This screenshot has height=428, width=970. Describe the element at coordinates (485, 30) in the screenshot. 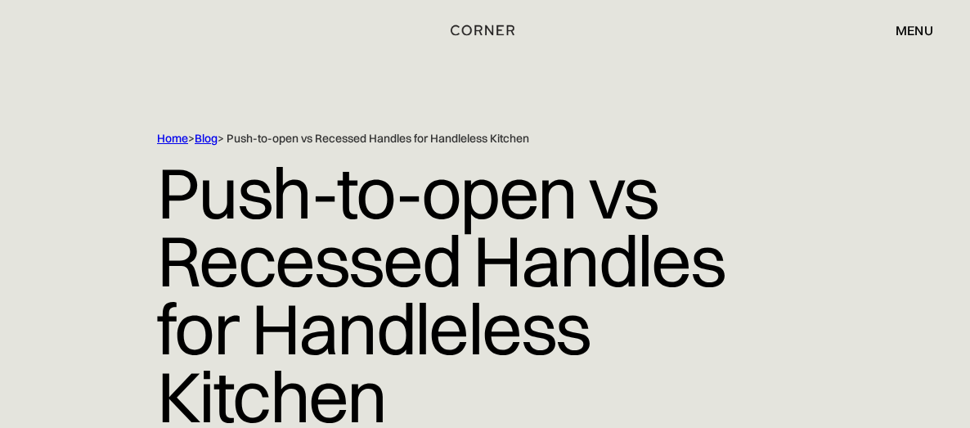

I see `a: home` at that location.